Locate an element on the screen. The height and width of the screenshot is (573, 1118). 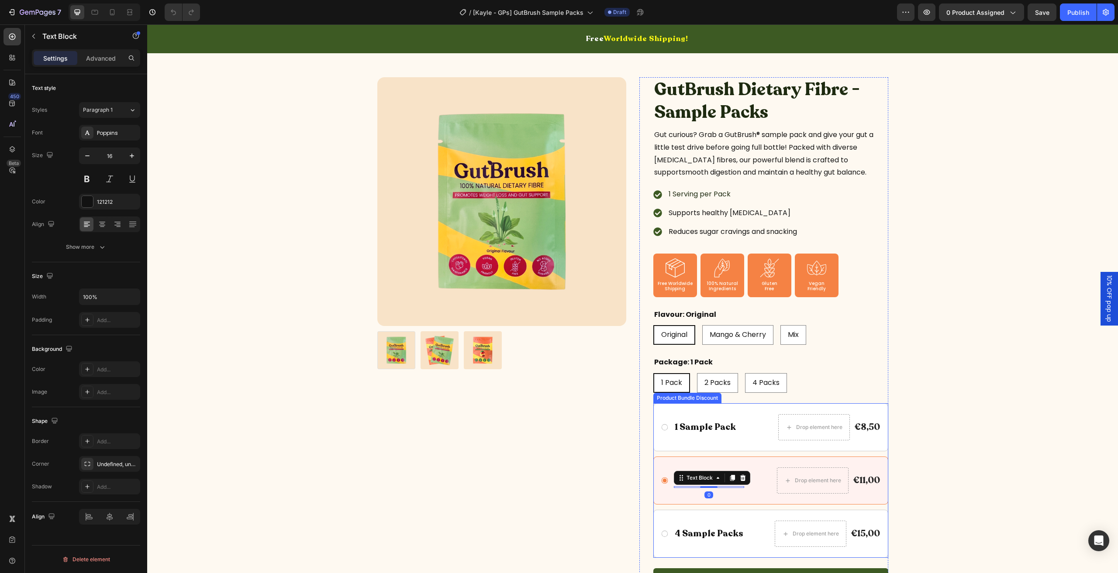
button: Paragraph 1 is located at coordinates (110, 110).